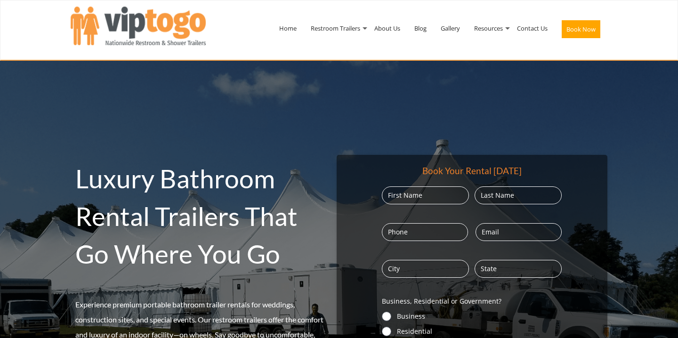 The height and width of the screenshot is (338, 678). What do you see at coordinates (518, 196) in the screenshot?
I see `input: Last Name` at bounding box center [518, 196].